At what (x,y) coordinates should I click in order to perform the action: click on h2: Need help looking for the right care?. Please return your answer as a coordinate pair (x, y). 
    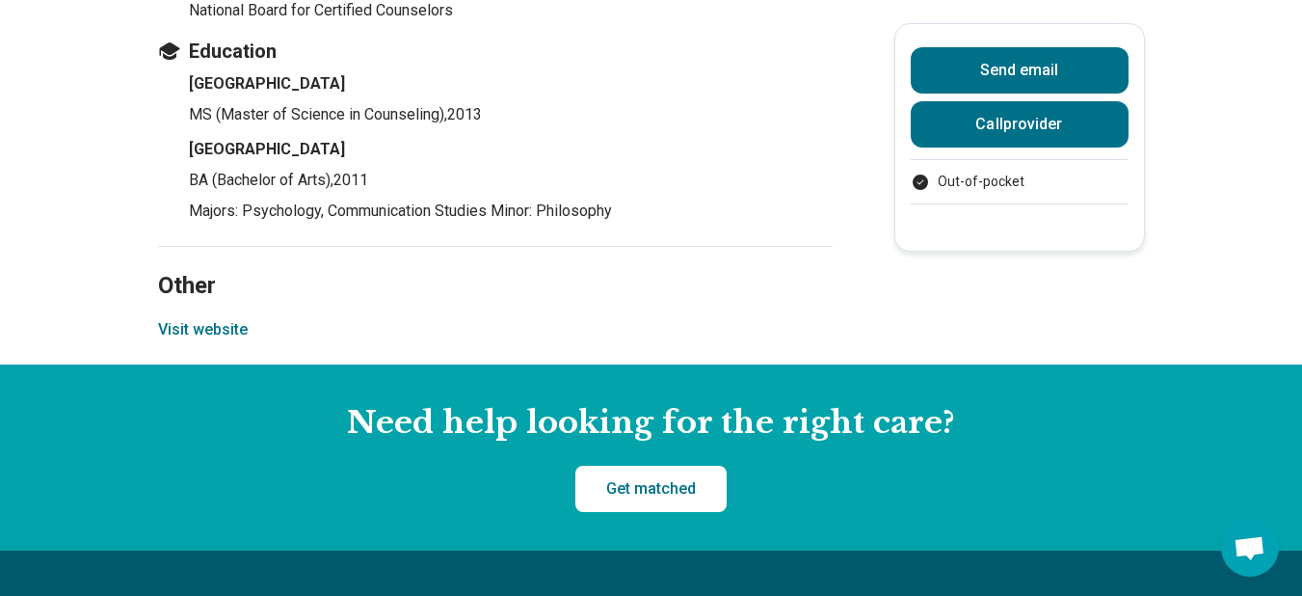
    Looking at the image, I should click on (651, 423).